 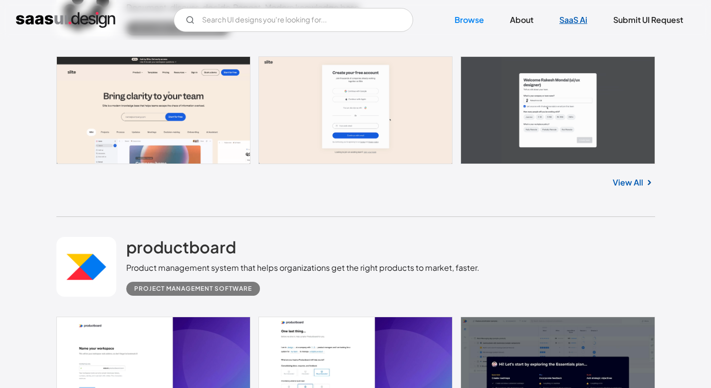 I want to click on a: home, so click(x=65, y=20).